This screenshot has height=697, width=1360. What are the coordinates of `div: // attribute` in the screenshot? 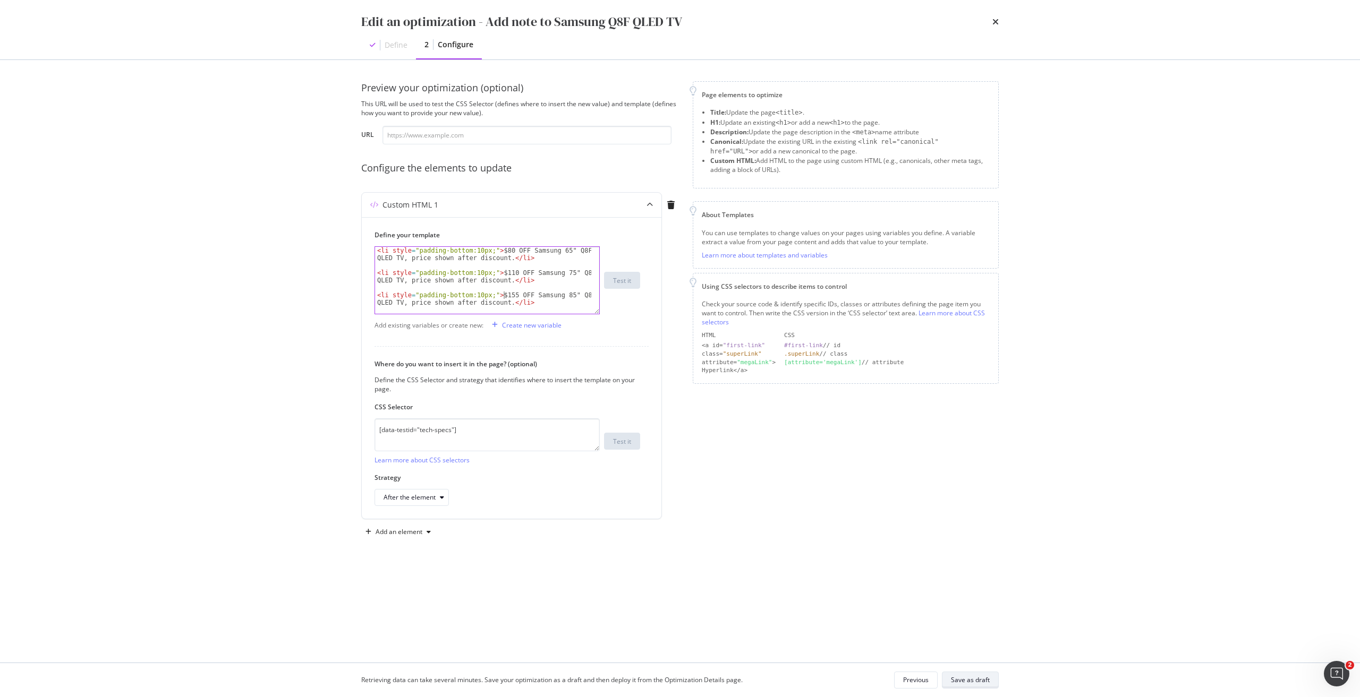 It's located at (886, 363).